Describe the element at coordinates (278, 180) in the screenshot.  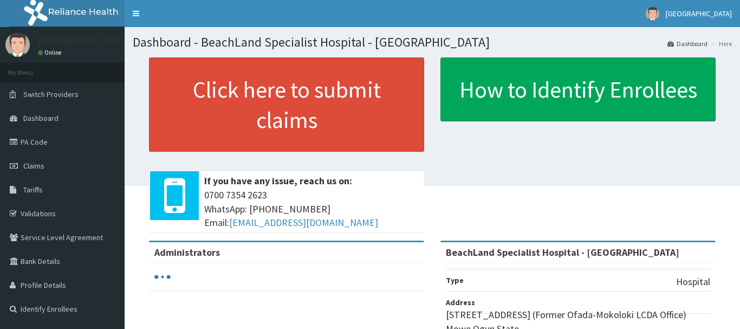
I see `b: If you have any issue, reach us on:` at that location.